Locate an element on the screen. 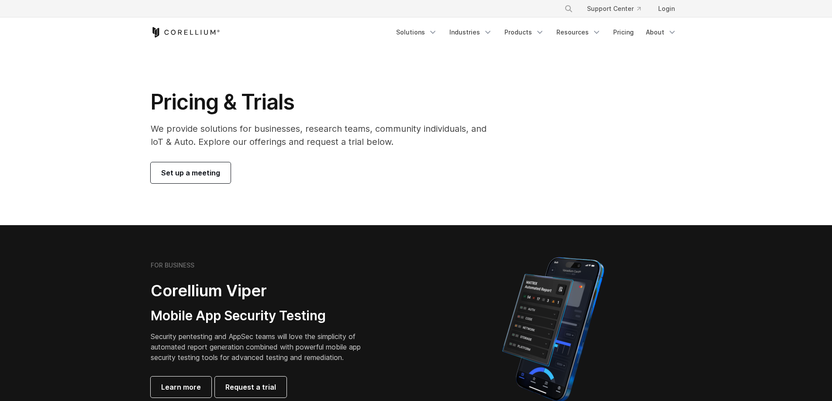 Image resolution: width=832 pixels, height=401 pixels. a: Learn more is located at coordinates (181, 387).